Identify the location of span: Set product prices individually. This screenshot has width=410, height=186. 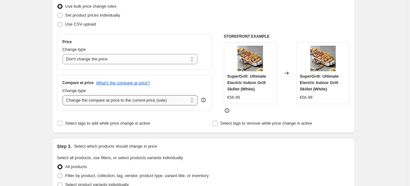
(93, 15).